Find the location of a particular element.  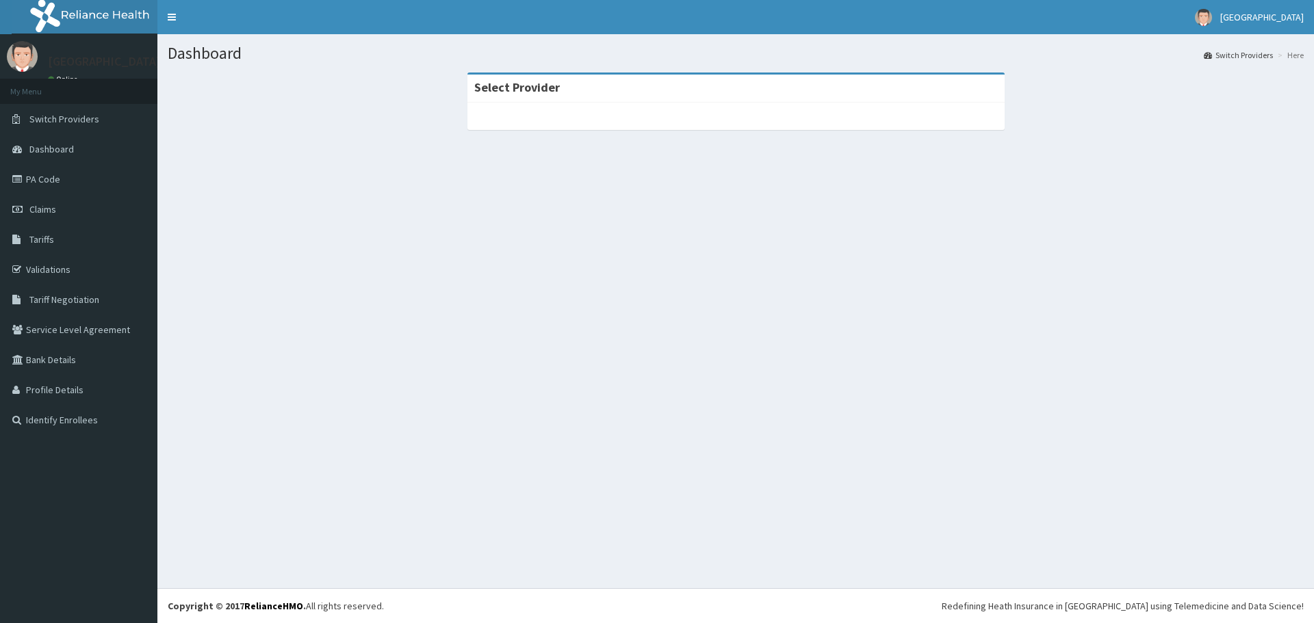

span: Switch Providers is located at coordinates (64, 119).